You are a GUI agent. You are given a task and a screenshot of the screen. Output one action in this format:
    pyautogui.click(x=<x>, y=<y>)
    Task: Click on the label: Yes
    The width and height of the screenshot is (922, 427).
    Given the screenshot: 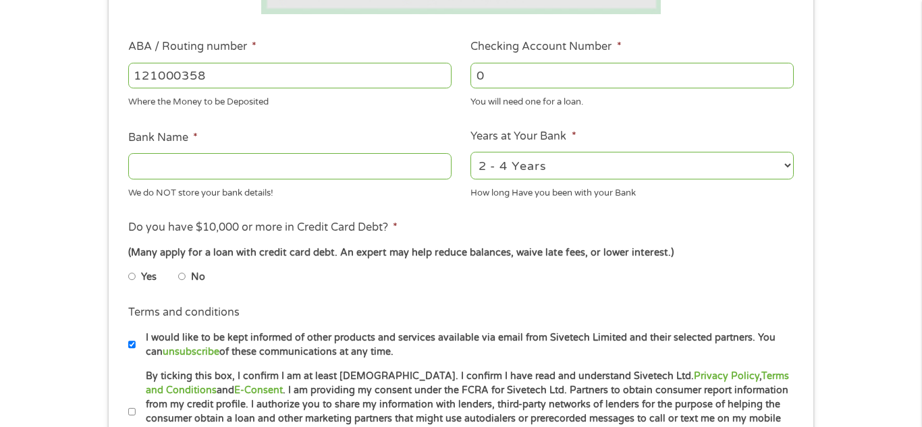 What is the action you would take?
    pyautogui.click(x=148, y=277)
    